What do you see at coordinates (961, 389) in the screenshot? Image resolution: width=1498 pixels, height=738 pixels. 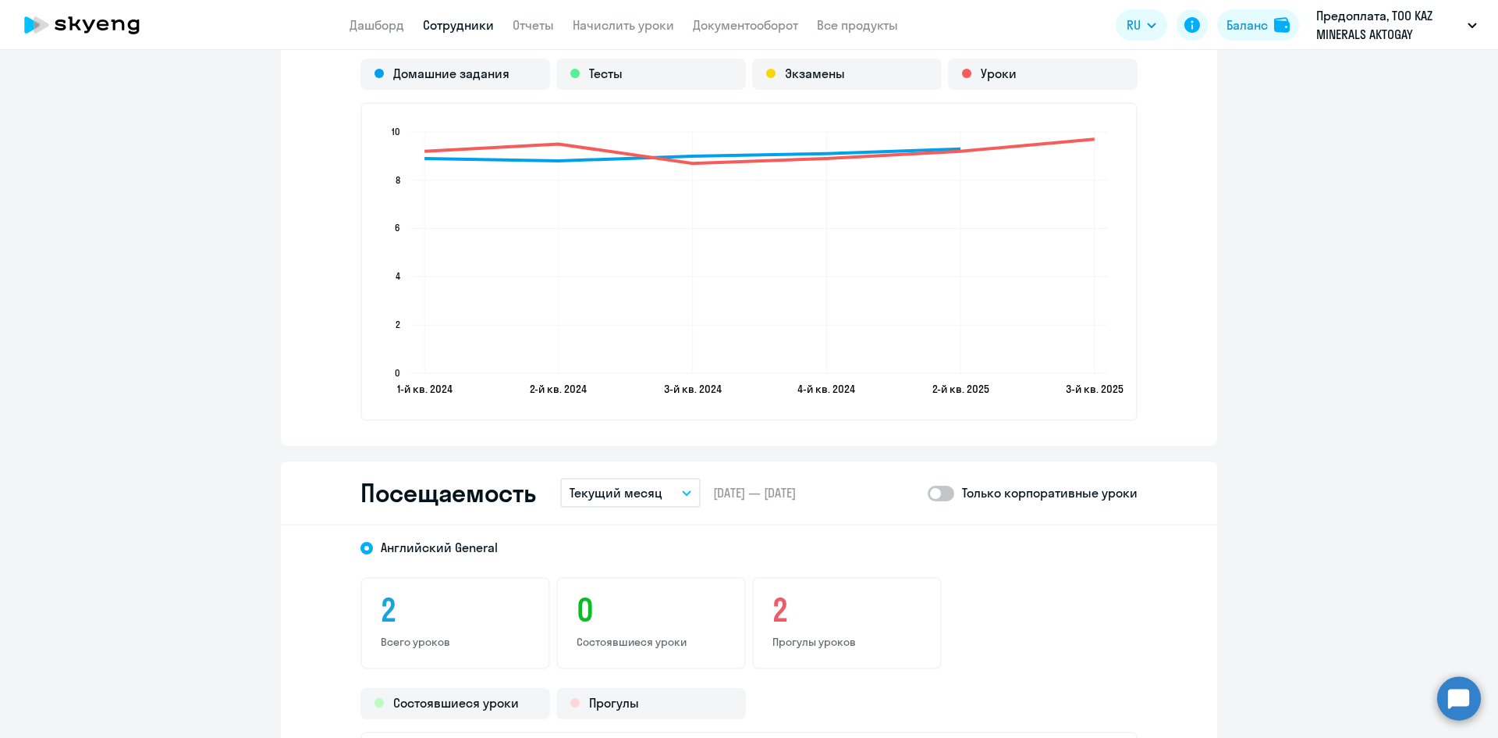 I see `text: 2-й кв. 2025` at bounding box center [961, 389].